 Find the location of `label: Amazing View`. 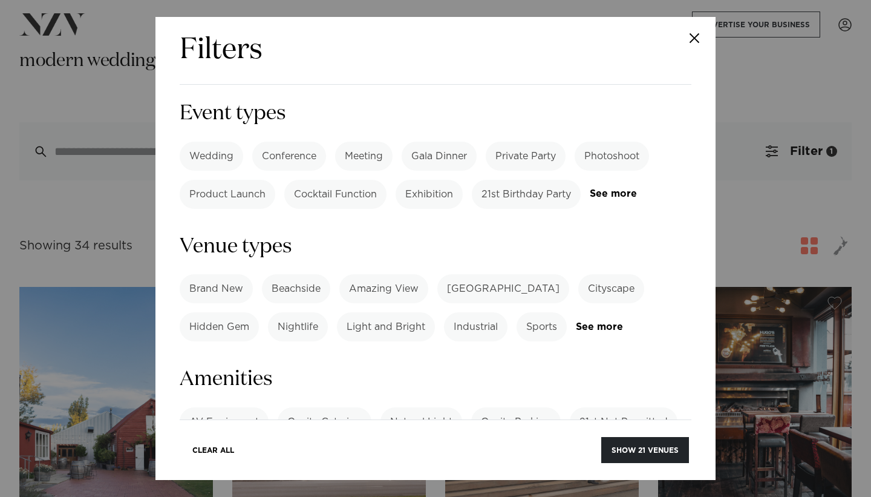

label: Amazing View is located at coordinates (384, 289).